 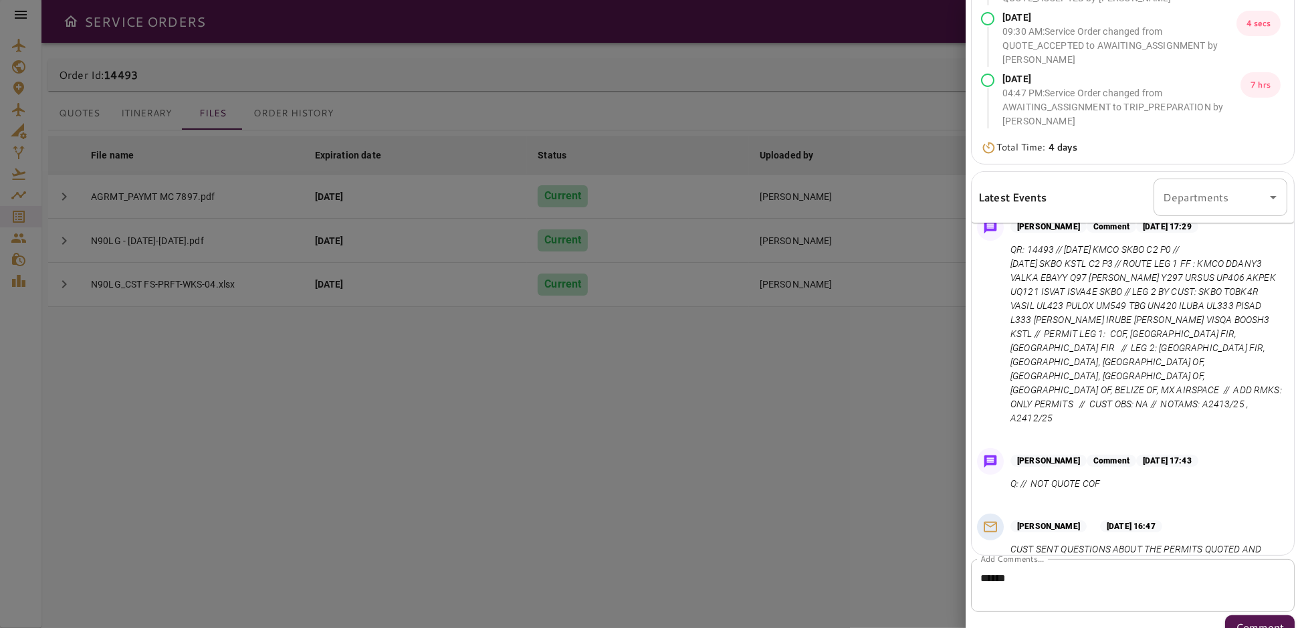 What do you see at coordinates (1012, 558) in the screenshot?
I see `label: Add Comments...` at bounding box center [1012, 558].